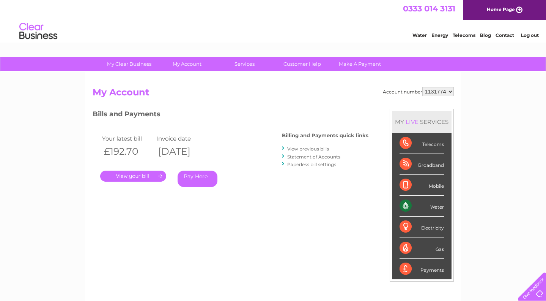  Describe the element at coordinates (302, 64) in the screenshot. I see `a: Customer Help` at that location.